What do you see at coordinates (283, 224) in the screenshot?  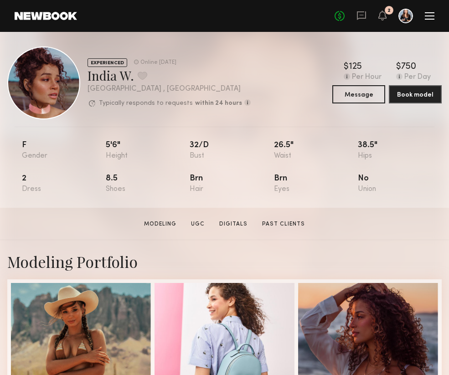 I see `a: Past Clients` at bounding box center [283, 224].